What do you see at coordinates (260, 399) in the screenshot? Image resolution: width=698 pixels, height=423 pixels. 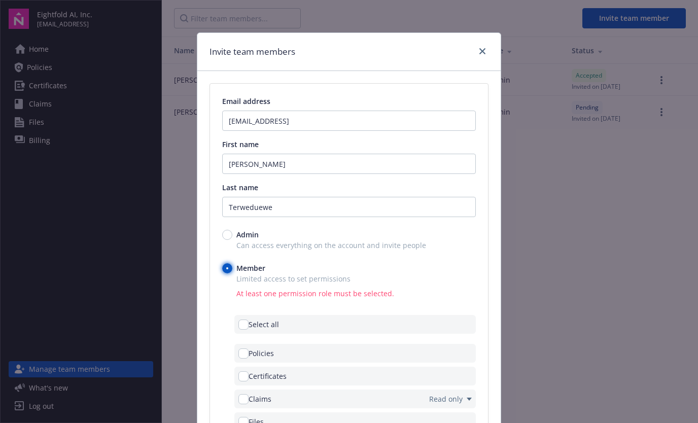 I see `span: Claims` at bounding box center [260, 399].